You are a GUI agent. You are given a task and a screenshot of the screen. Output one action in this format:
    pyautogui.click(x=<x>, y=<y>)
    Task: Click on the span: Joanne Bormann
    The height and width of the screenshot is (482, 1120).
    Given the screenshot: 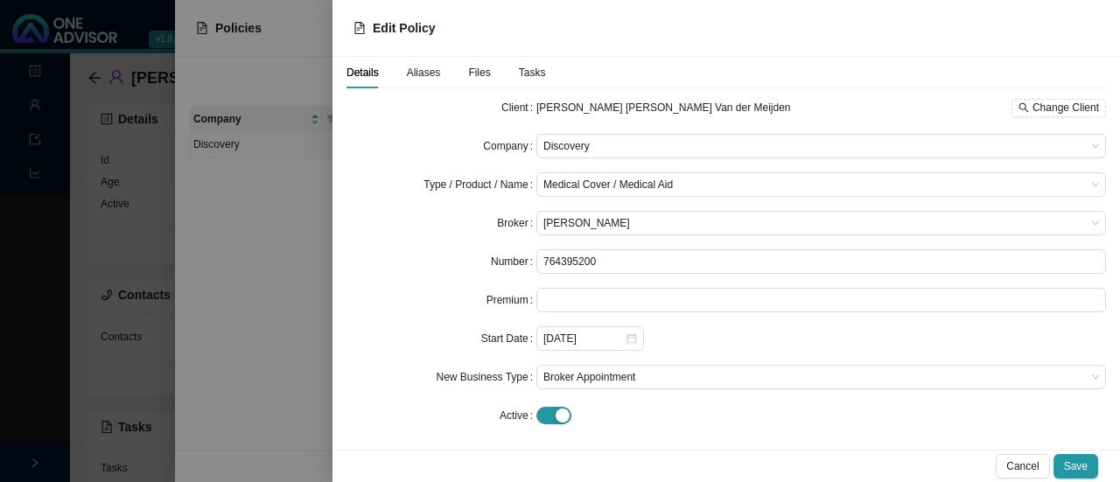 What is the action you would take?
    pyautogui.click(x=821, y=223)
    